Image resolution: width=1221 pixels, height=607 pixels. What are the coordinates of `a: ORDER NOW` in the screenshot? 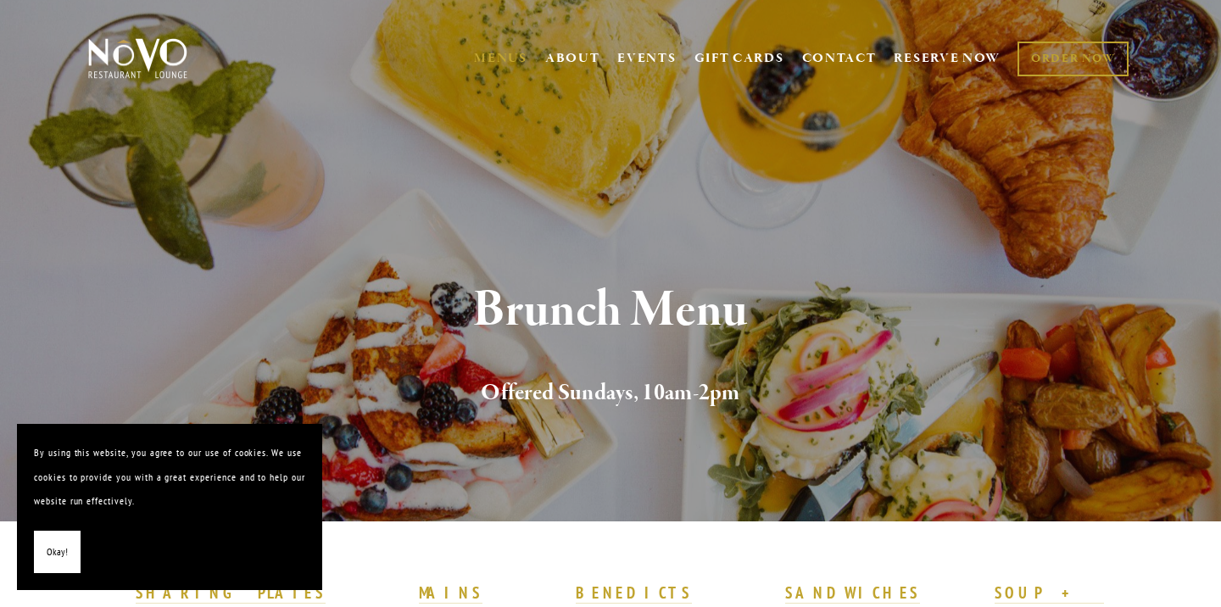 It's located at (1073, 59).